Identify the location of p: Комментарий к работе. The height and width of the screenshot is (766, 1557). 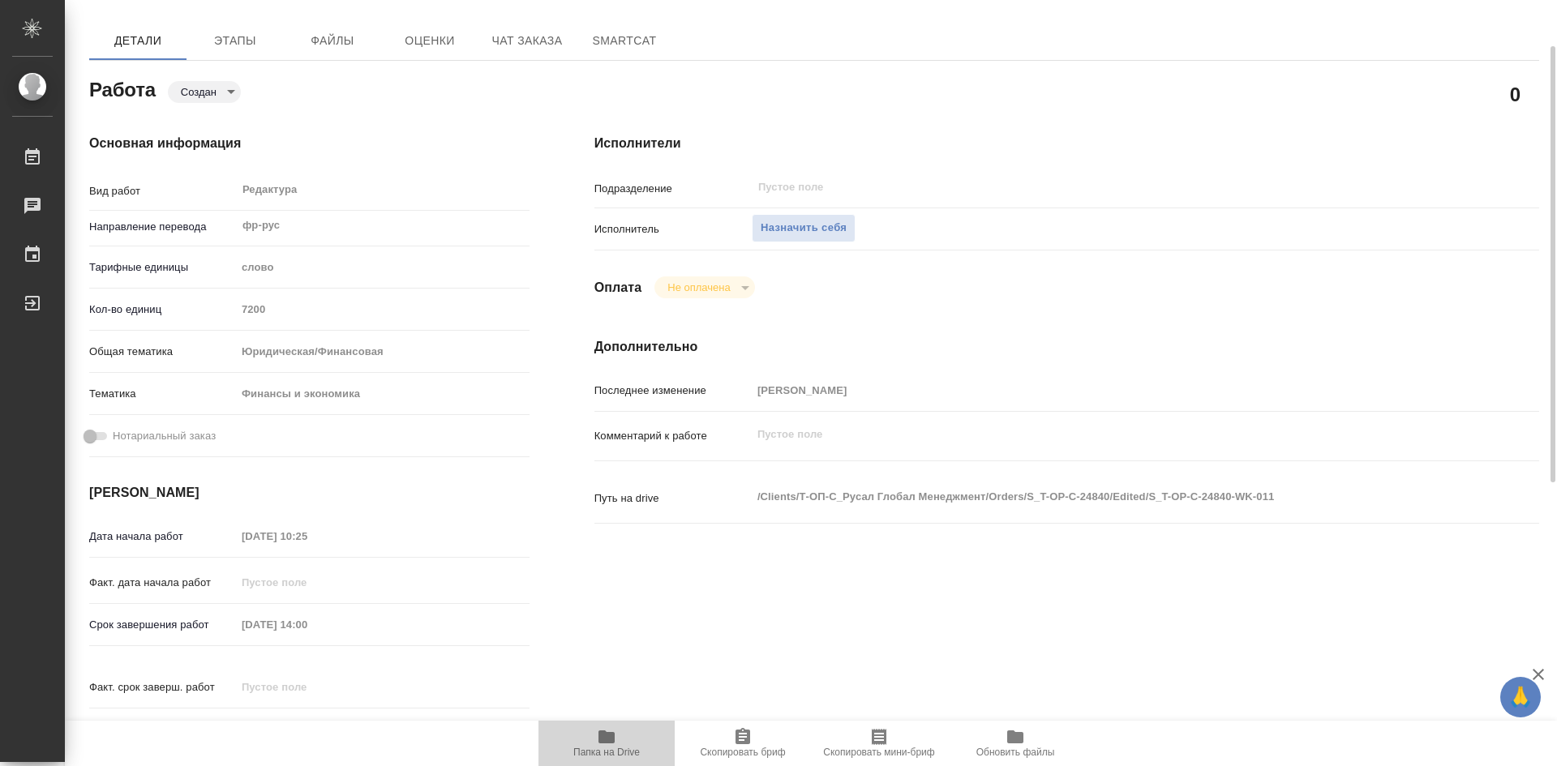
(673, 436).